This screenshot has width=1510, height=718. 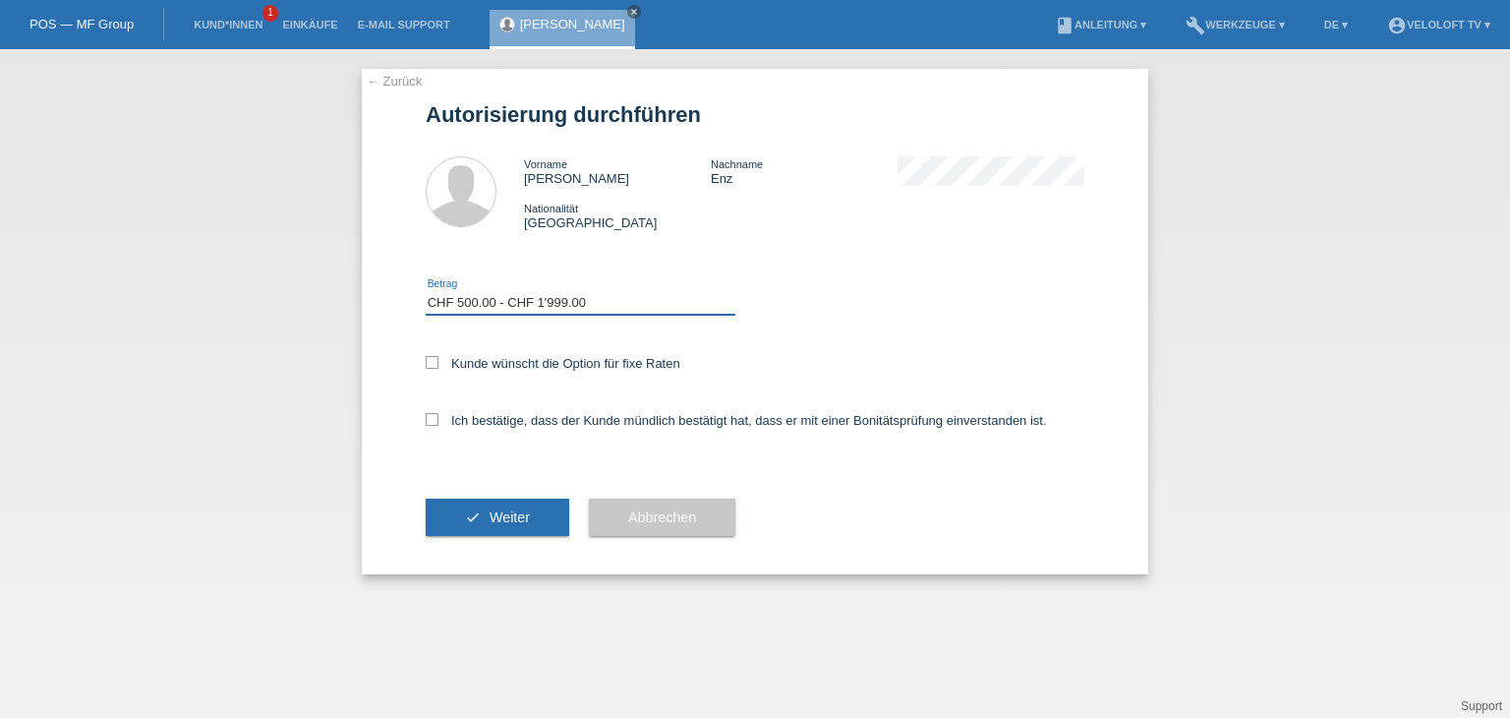 I want to click on button: check Weiter, so click(x=497, y=517).